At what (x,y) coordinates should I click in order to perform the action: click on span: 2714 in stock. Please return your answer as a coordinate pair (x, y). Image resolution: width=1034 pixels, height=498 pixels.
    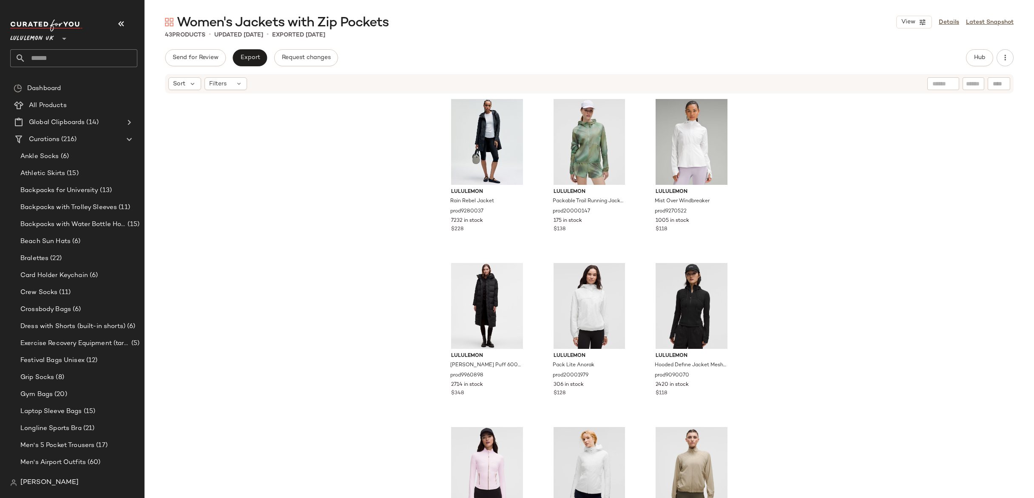
    Looking at the image, I should click on (467, 385).